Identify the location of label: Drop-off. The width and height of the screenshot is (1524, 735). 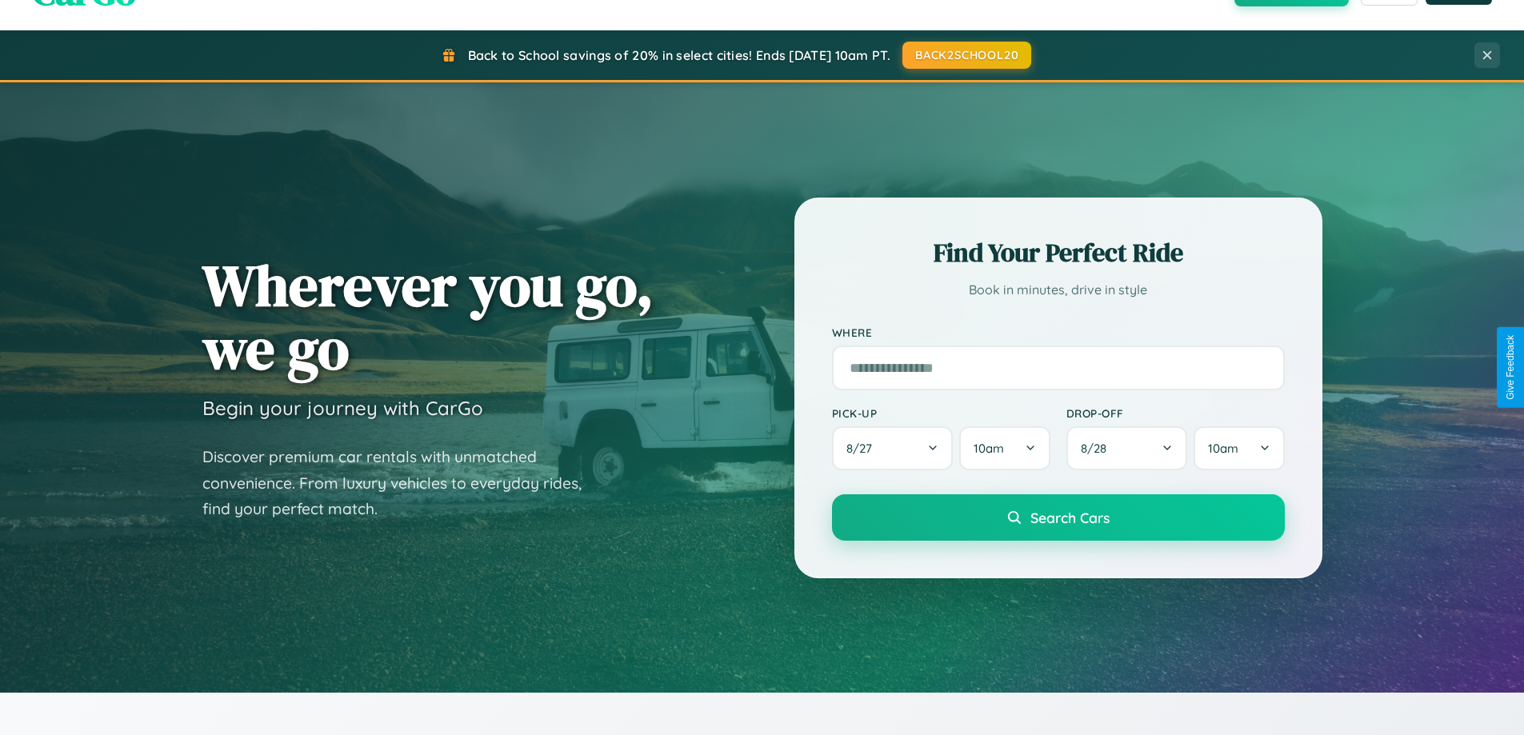
(1175, 413).